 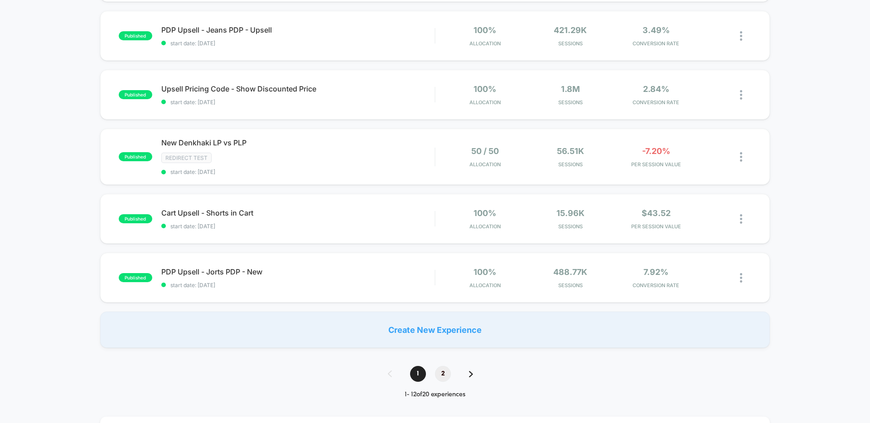 What do you see at coordinates (655, 272) in the screenshot?
I see `span: 7.92%` at bounding box center [655, 272].